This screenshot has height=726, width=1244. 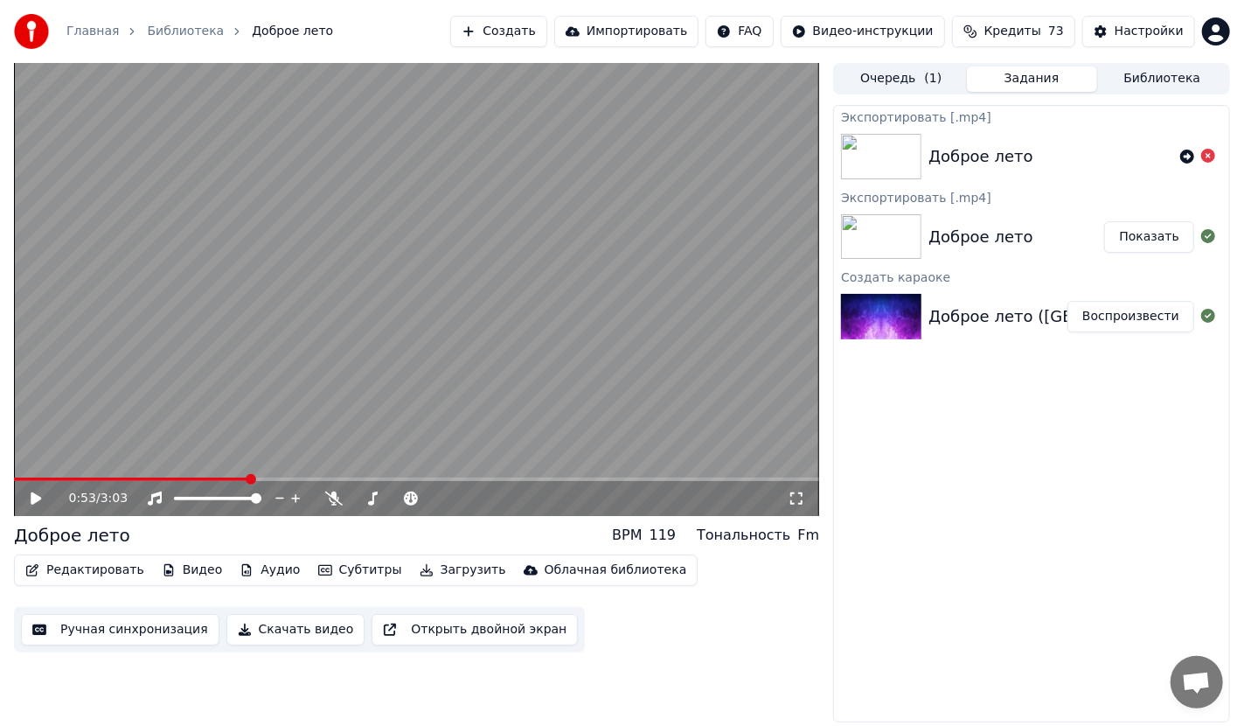 I want to click on button: Показать, so click(x=1149, y=237).